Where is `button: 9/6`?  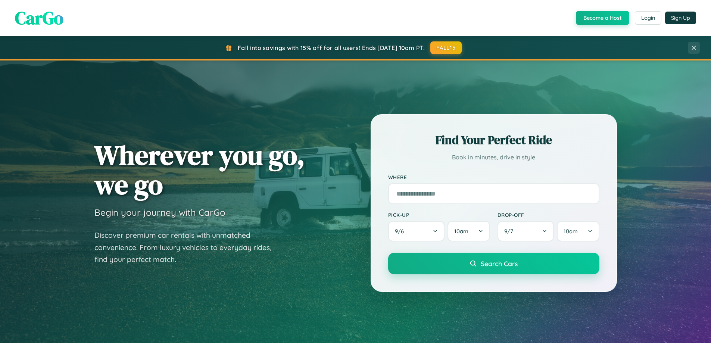
button: 9/6 is located at coordinates (416, 231).